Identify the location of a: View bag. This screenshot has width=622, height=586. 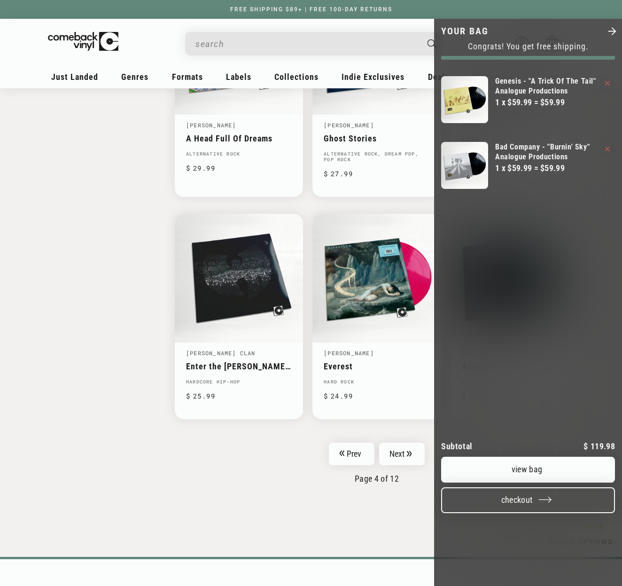
(528, 470).